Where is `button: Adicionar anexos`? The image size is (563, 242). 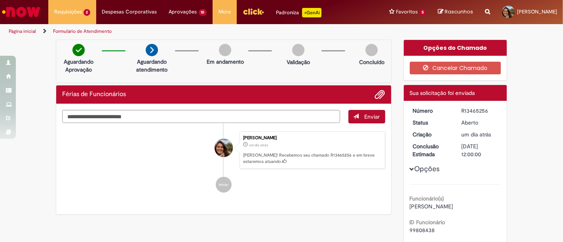 button: Adicionar anexos is located at coordinates (380, 95).